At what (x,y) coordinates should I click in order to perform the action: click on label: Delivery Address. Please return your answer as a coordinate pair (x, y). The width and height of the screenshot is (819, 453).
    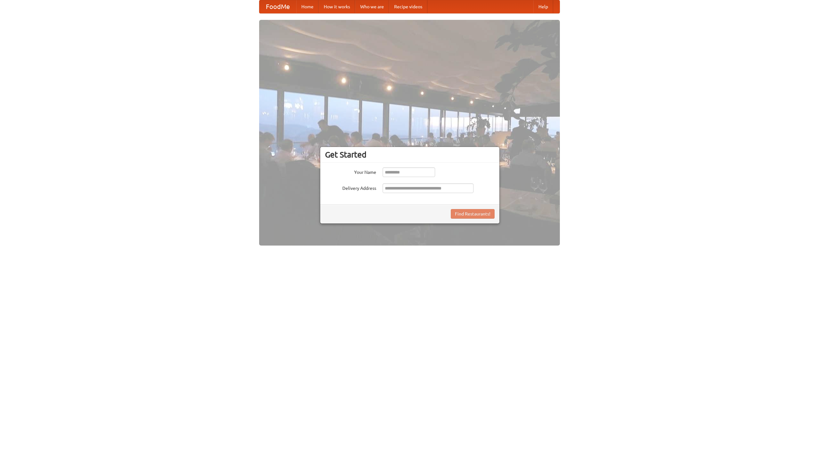
    Looking at the image, I should click on (351, 187).